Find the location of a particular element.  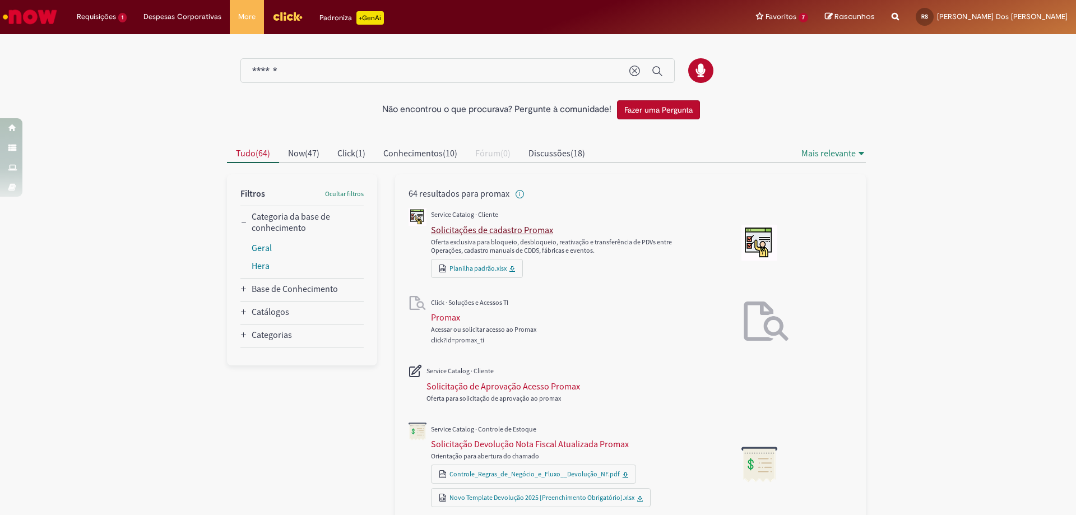

h2: Não encontrou o que procurava? Pergunte à comunidade! is located at coordinates (497, 110).